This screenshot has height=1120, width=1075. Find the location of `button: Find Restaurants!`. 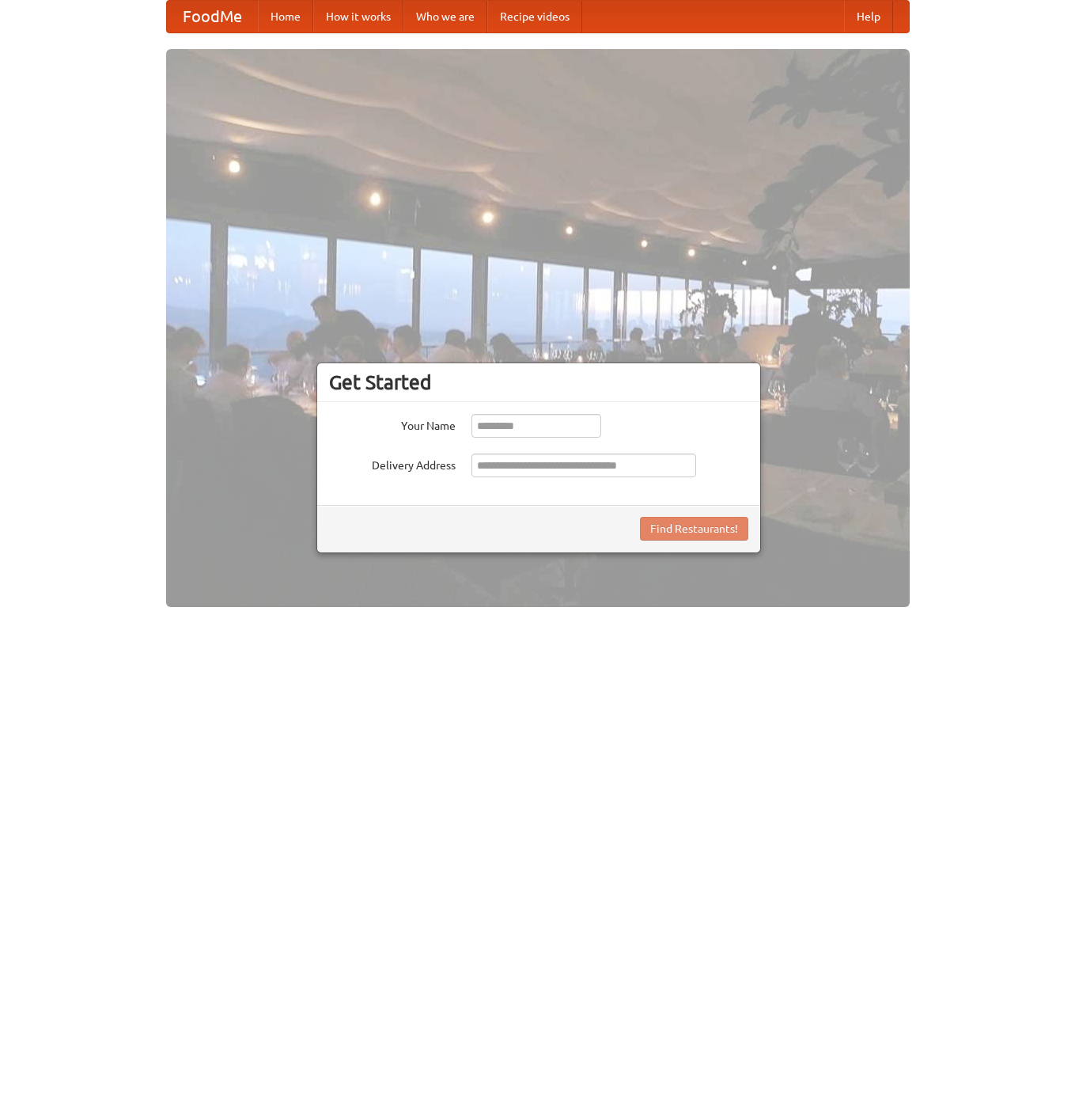

button: Find Restaurants! is located at coordinates (694, 528).